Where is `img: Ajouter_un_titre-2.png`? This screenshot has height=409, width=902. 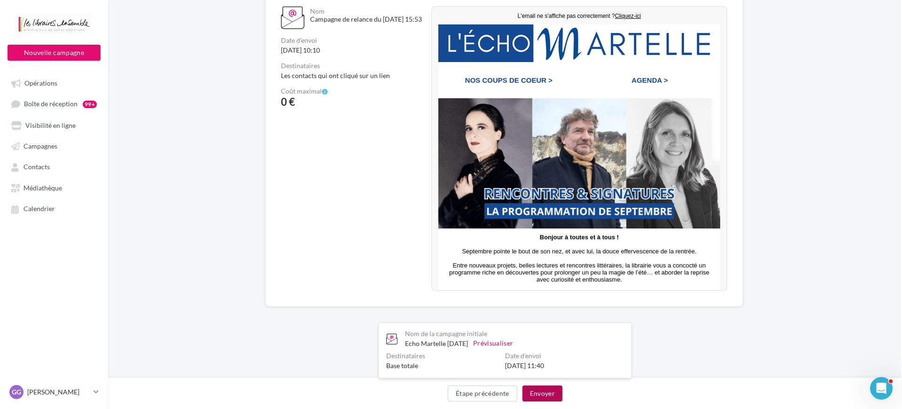
img: Ajouter_un_titre-2.png is located at coordinates (147, 36).